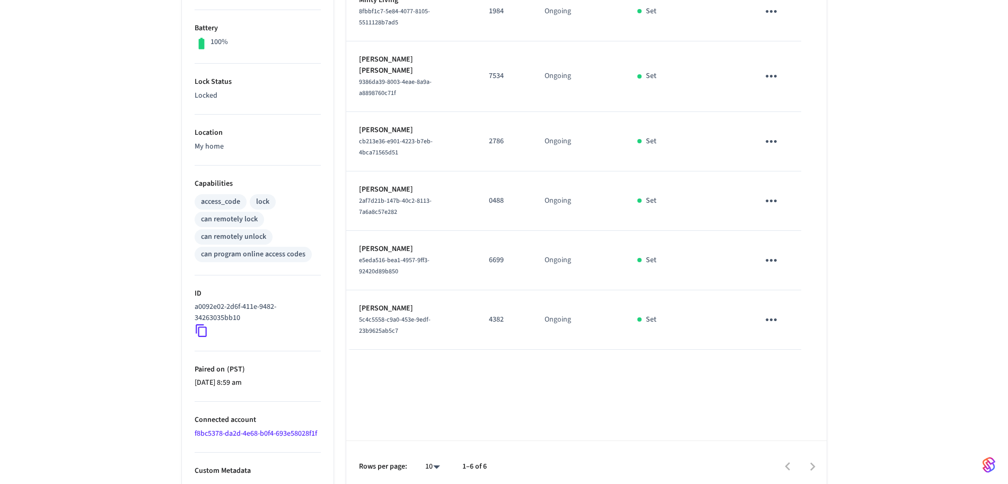 The image size is (1008, 484). Describe the element at coordinates (504, 201) in the screenshot. I see `p: 0488` at that location.